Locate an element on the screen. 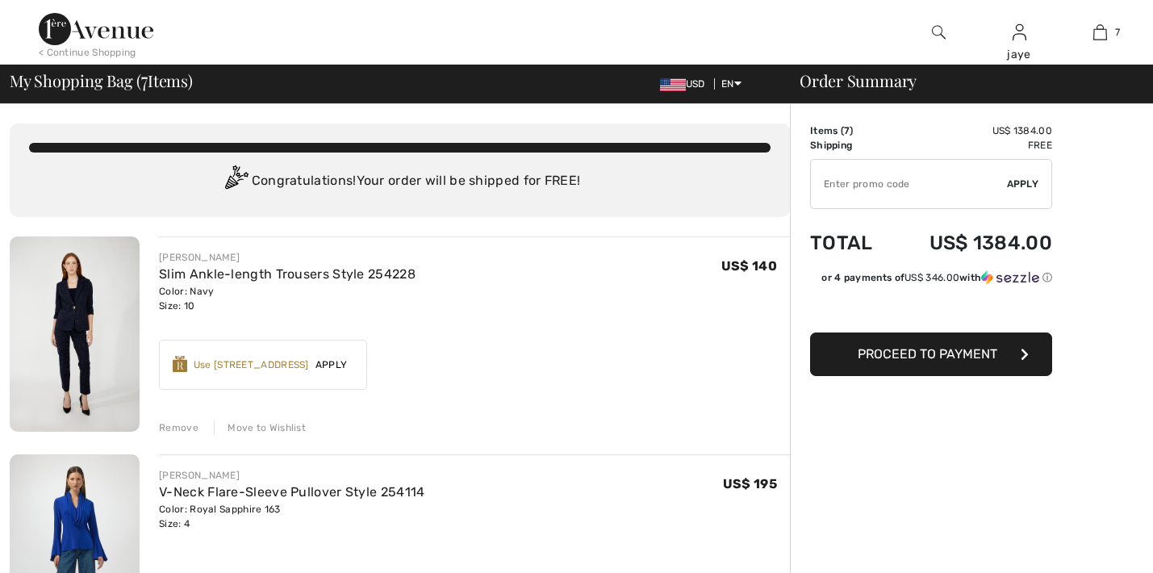 This screenshot has width=1153, height=573. img: search the website is located at coordinates (938, 32).